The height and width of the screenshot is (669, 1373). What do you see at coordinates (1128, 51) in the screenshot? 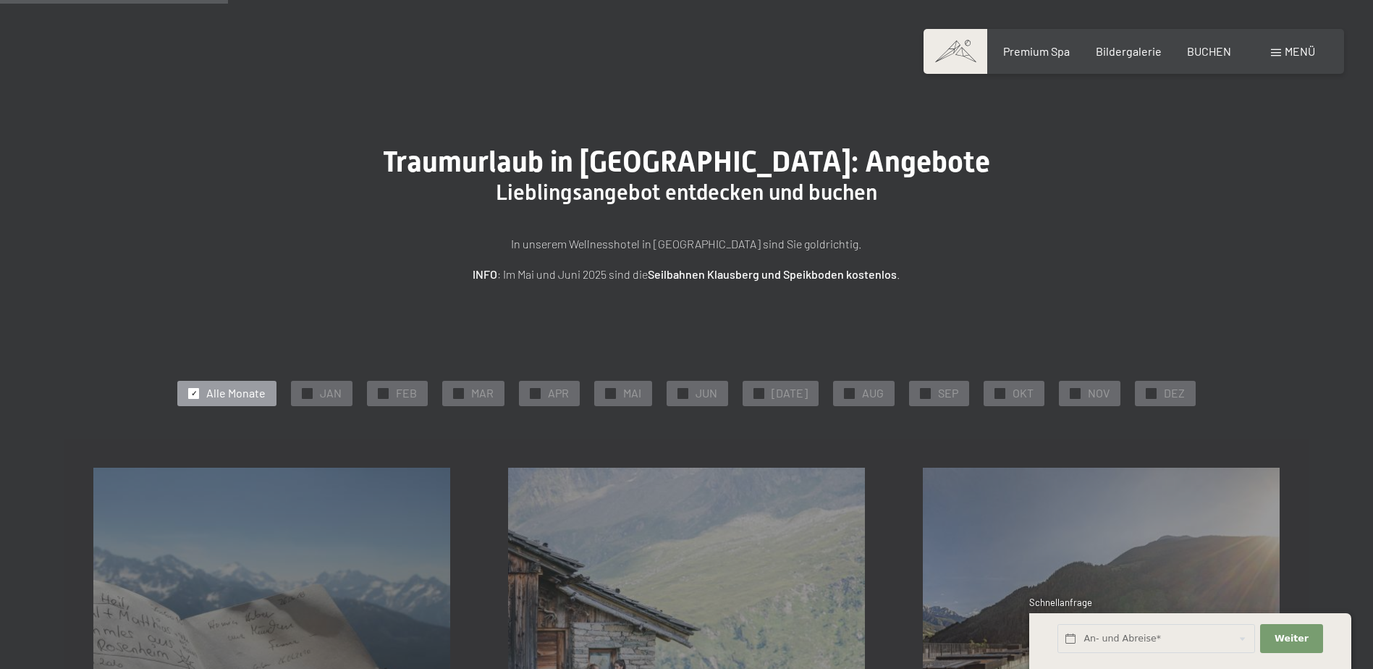
I see `span: Bildergalerie` at bounding box center [1128, 51].